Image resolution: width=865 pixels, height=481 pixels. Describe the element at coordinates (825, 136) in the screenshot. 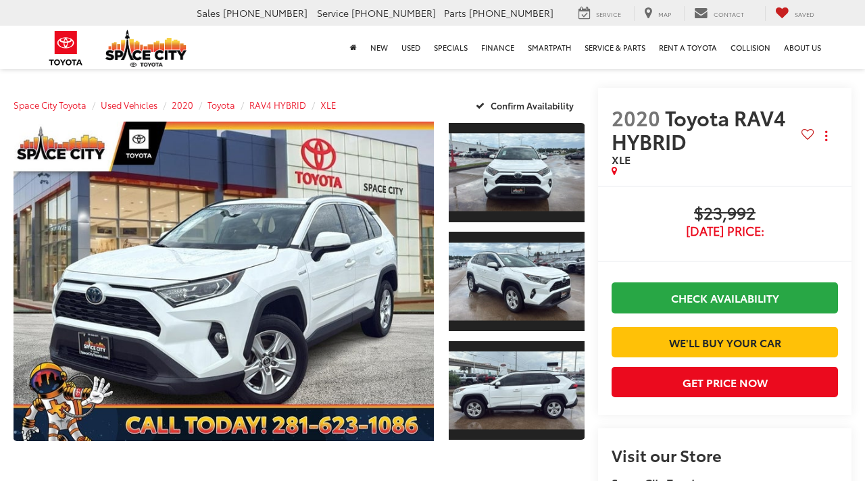

I see `span: dropdown dots` at that location.